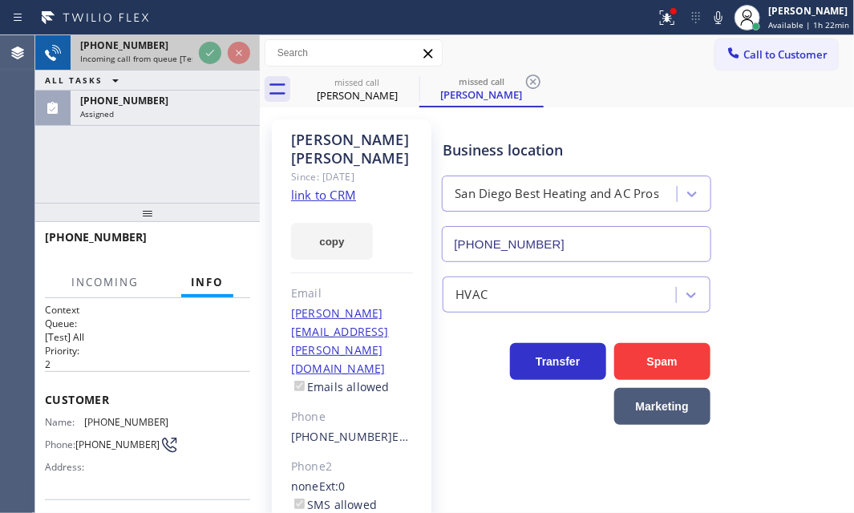  I want to click on button: Reject, so click(239, 53).